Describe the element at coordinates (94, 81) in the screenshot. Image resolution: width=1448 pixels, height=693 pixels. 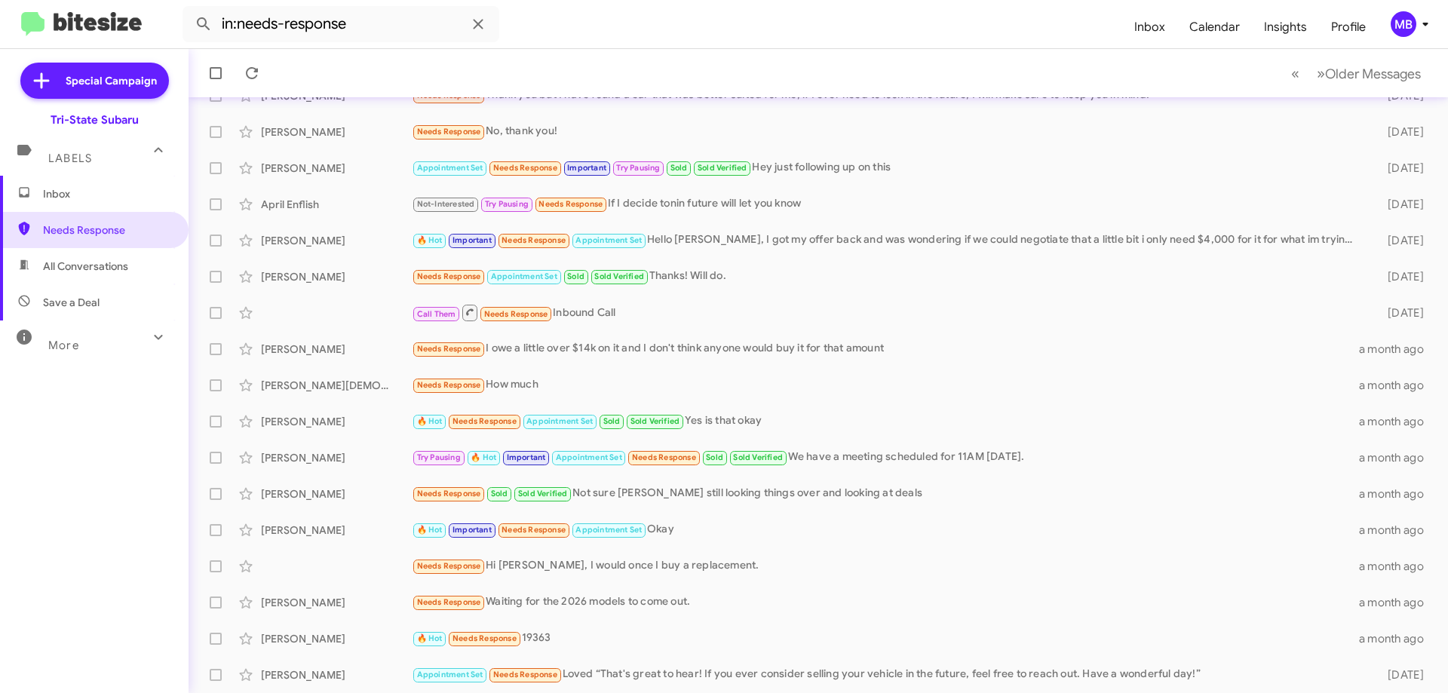
I see `a: Special Campaign` at that location.